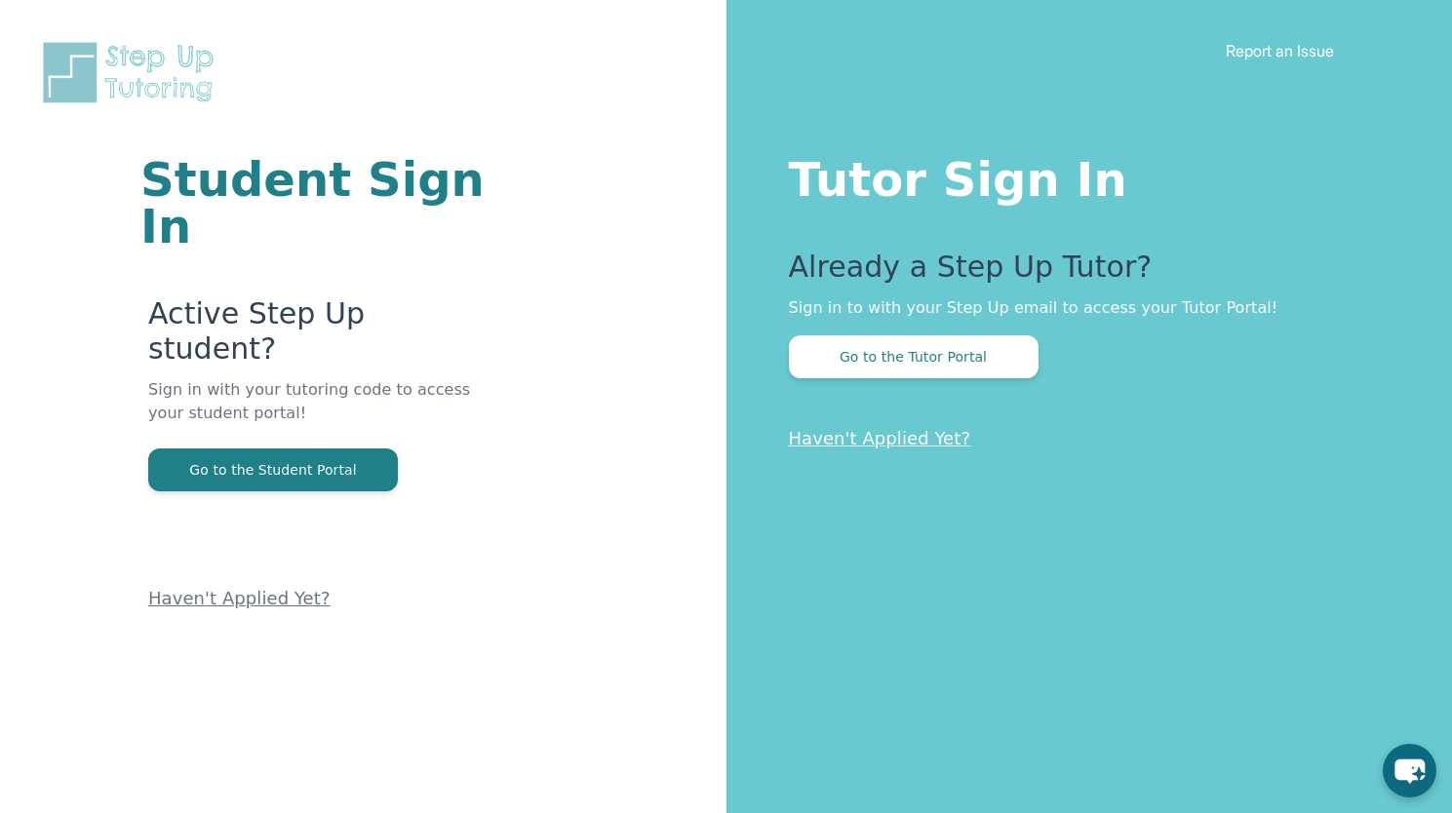 The image size is (1452, 813). I want to click on p: Sign in to with your Step Up email to access your Tutor Portal!, so click(1081, 308).